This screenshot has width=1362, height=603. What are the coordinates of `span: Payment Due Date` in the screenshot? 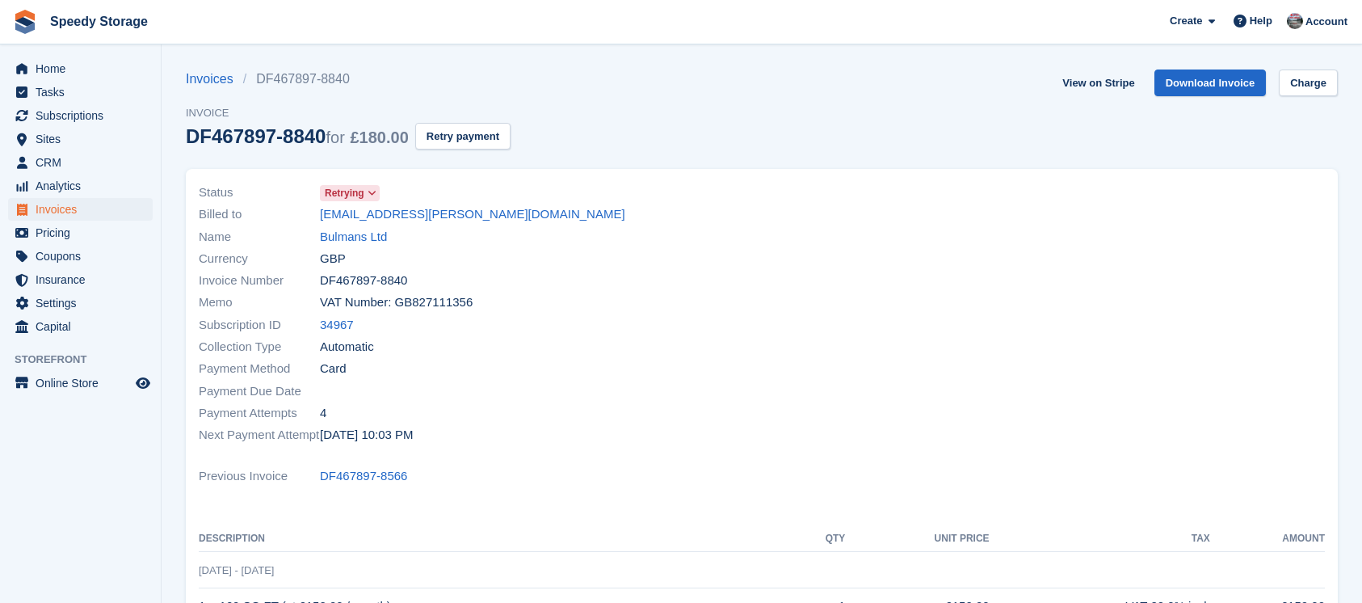 It's located at (259, 391).